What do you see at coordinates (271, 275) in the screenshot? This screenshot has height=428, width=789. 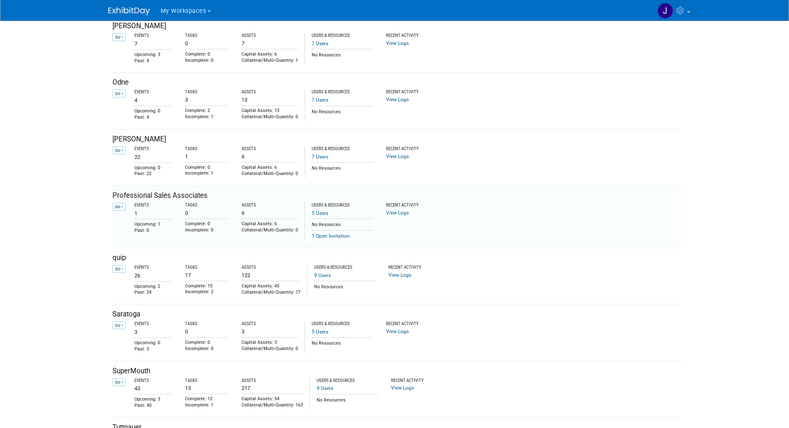 I see `div: 122` at bounding box center [271, 275].